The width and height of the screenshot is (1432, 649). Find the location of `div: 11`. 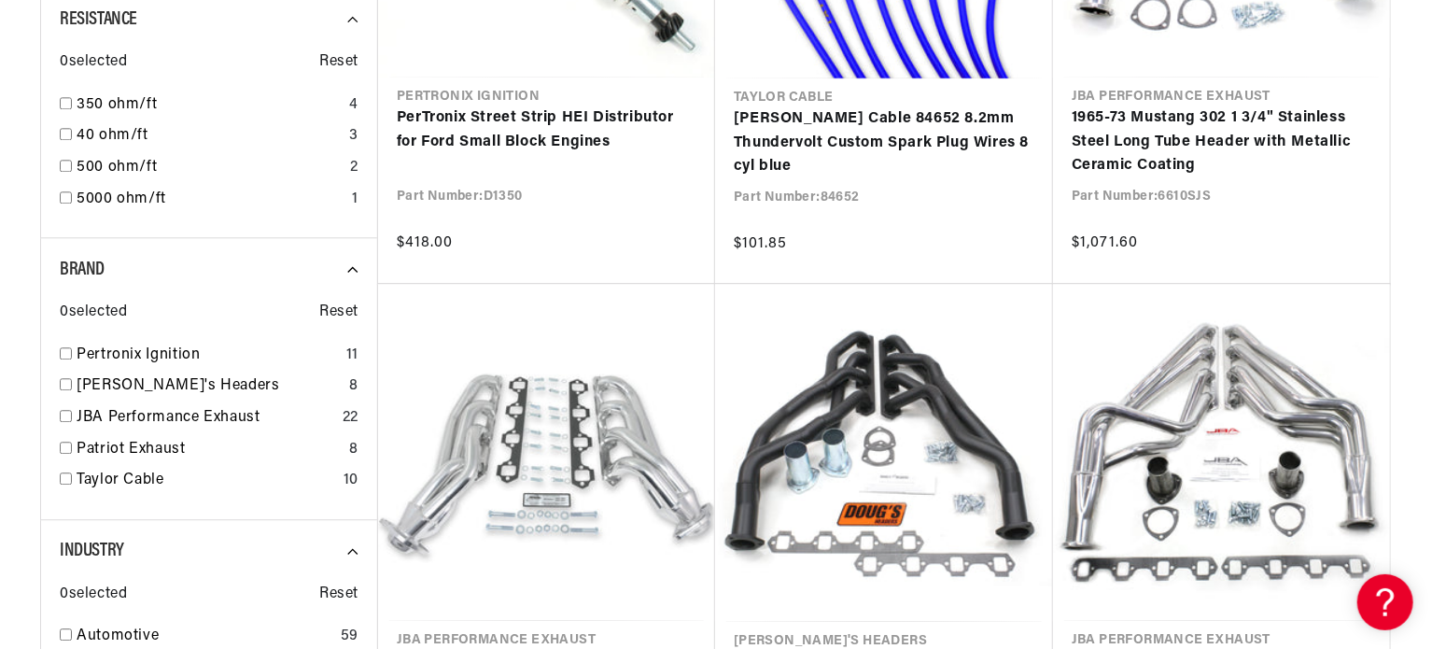

div: 11 is located at coordinates (352, 356).